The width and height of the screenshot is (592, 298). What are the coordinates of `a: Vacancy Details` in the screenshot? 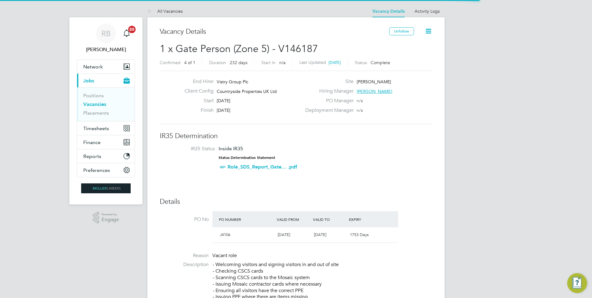 It's located at (389, 11).